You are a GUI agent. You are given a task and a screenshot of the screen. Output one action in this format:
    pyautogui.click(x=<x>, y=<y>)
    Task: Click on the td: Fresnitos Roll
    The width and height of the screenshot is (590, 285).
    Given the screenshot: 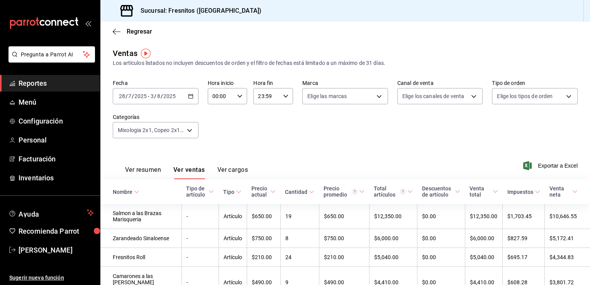 What is the action you would take?
    pyautogui.click(x=141, y=257)
    